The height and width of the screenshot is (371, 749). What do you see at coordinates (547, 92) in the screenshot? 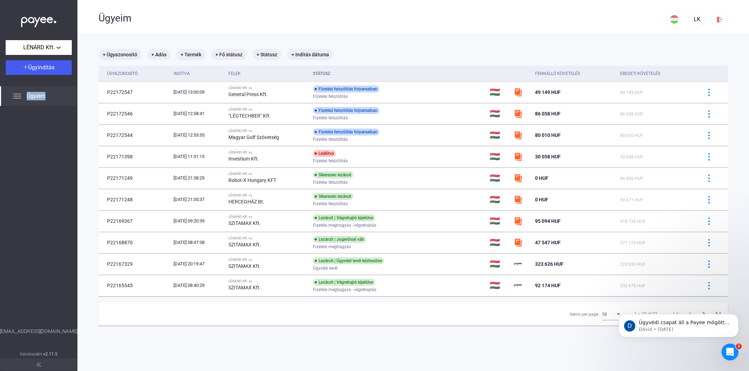
I see `span: 49 149 HUF` at bounding box center [547, 92].